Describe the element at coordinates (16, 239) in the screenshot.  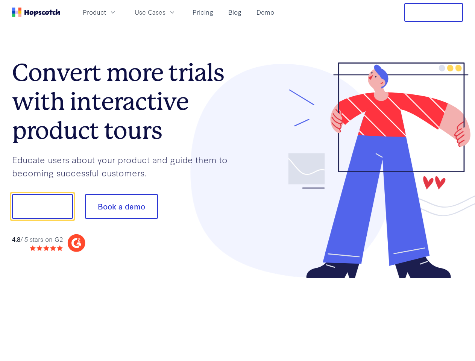
I see `strong: 4.8` at that location.